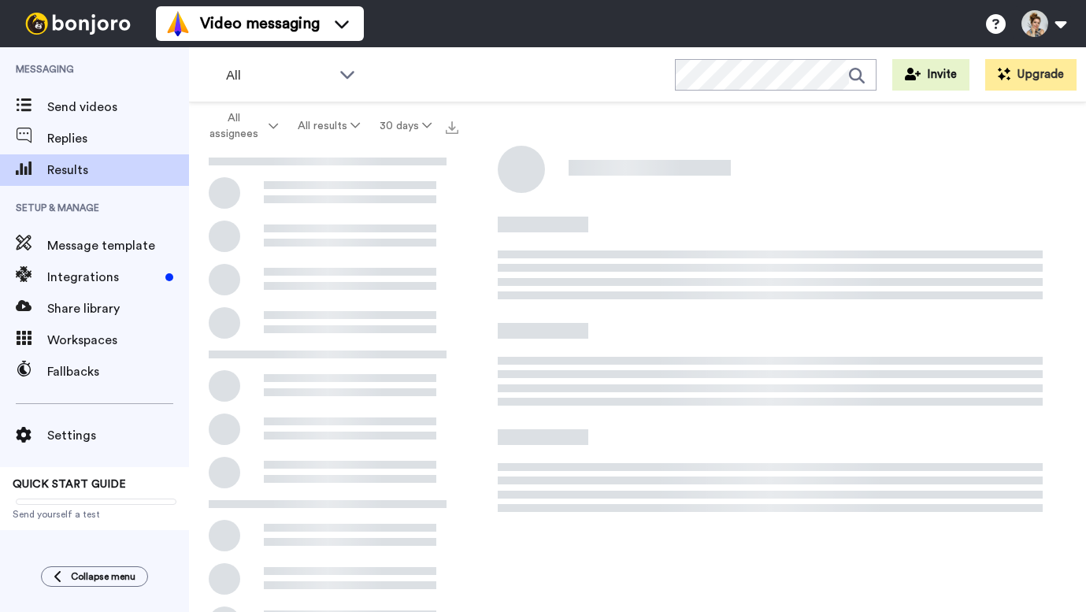  I want to click on span: Settings, so click(118, 436).